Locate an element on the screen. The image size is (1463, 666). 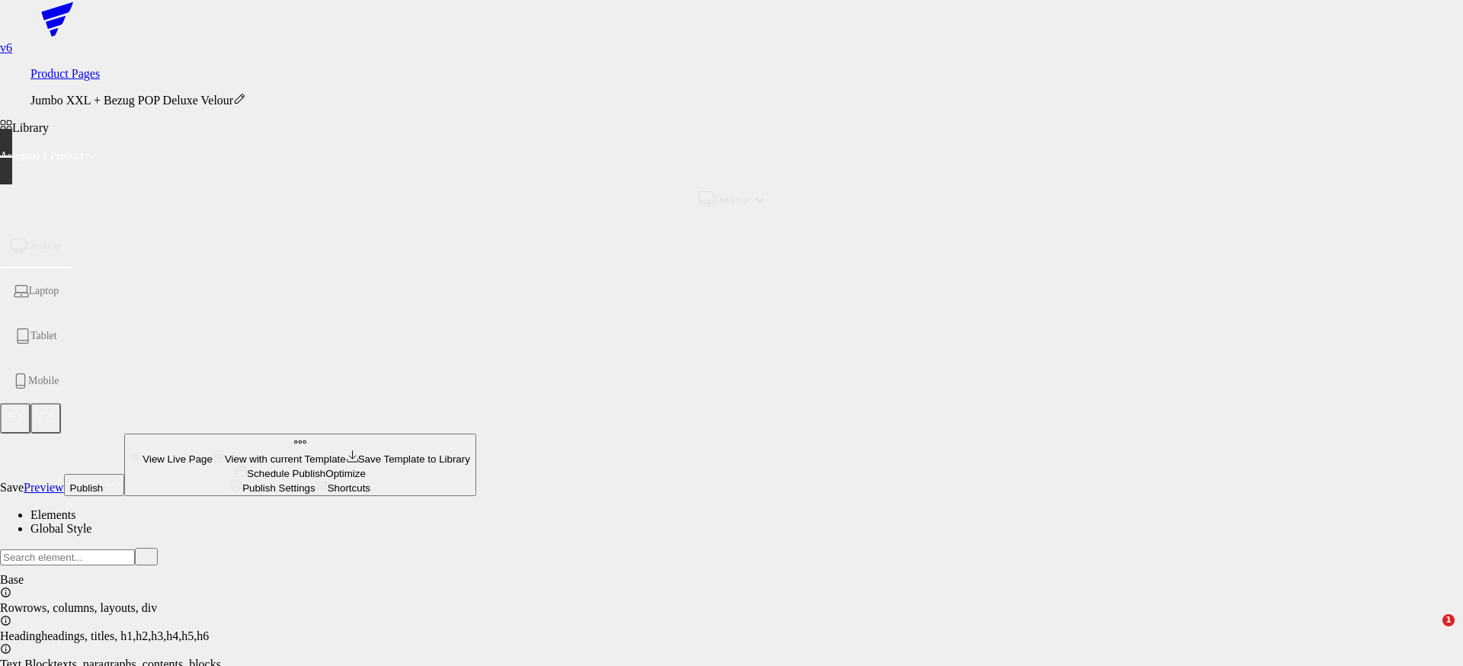
span: 1 is located at coordinates (1448, 620).